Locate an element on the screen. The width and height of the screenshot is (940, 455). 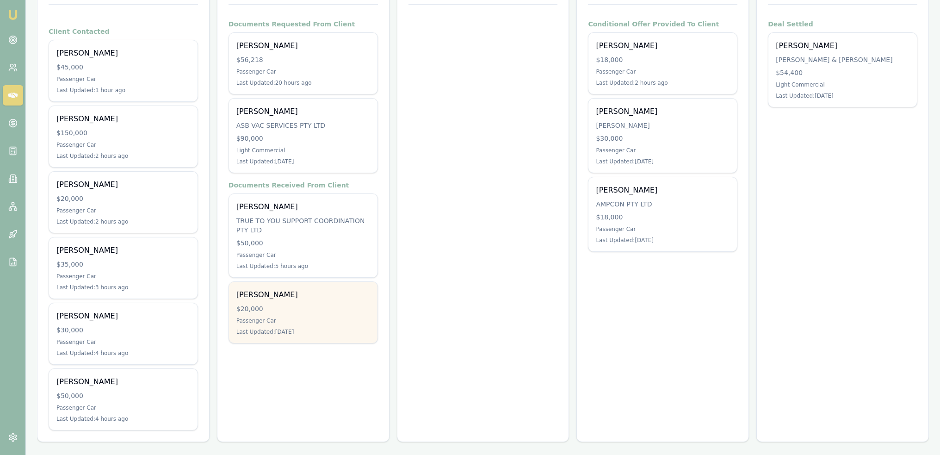
h4: Documents Requested From Client is located at coordinates (303, 24).